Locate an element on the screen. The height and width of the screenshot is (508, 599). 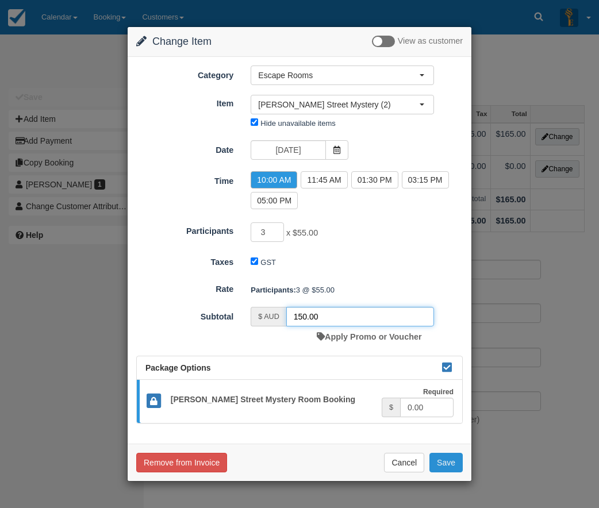
button: Save is located at coordinates (446, 463).